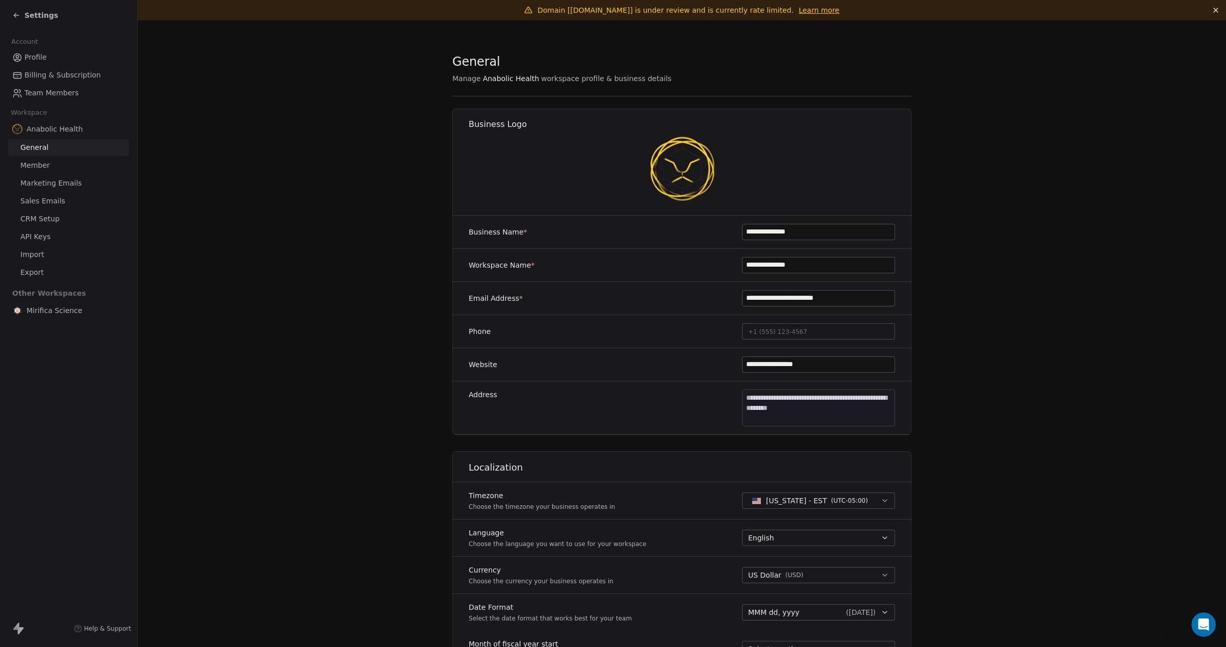  What do you see at coordinates (41, 15) in the screenshot?
I see `span: Settings` at bounding box center [41, 15].